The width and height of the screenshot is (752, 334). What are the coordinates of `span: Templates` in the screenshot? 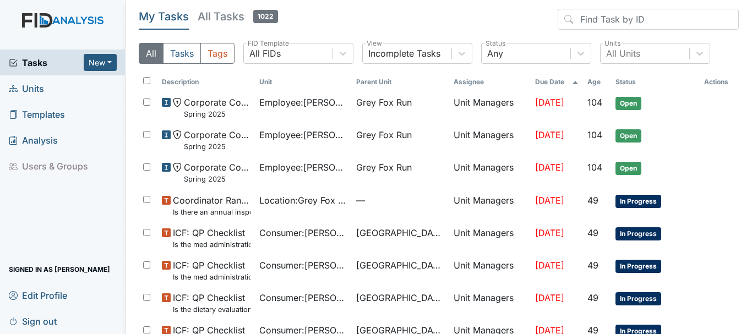 It's located at (37, 114).